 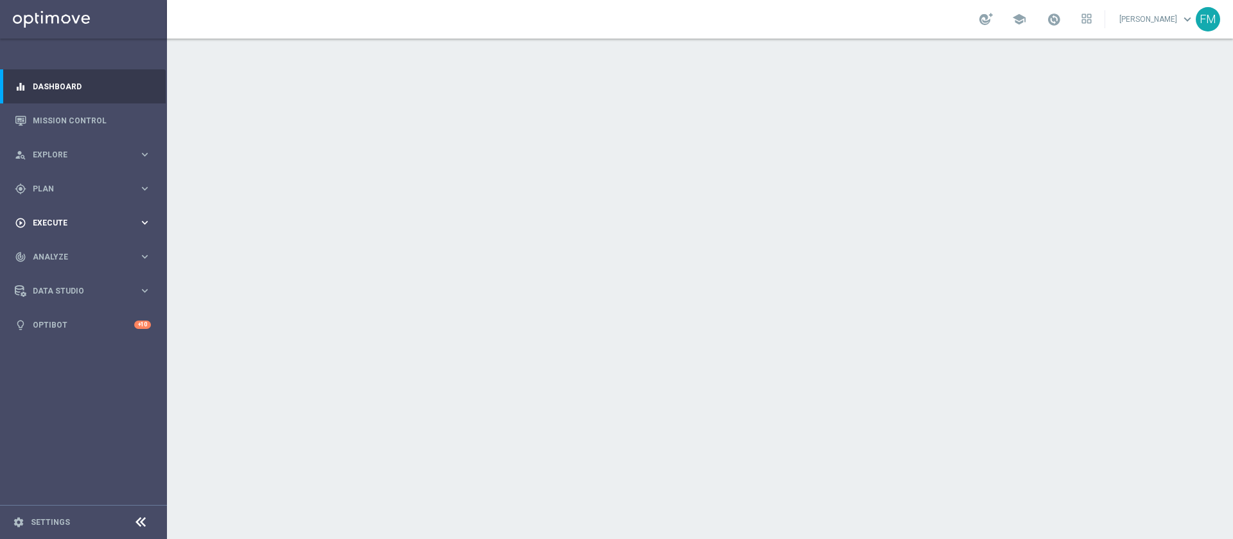 I want to click on span: Data Studio, so click(x=85, y=291).